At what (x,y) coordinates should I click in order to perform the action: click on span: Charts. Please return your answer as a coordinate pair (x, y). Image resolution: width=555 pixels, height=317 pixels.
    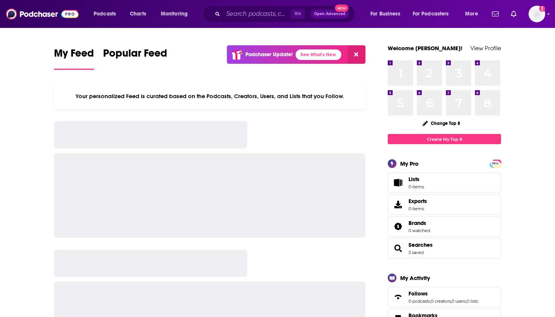
    Looking at the image, I should click on (138, 14).